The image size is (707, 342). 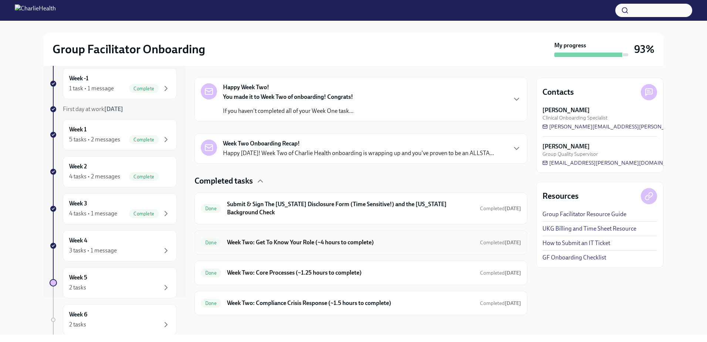 What do you see at coordinates (113, 245) in the screenshot?
I see `a: Week 43 tasks • 1 message` at bounding box center [113, 245].